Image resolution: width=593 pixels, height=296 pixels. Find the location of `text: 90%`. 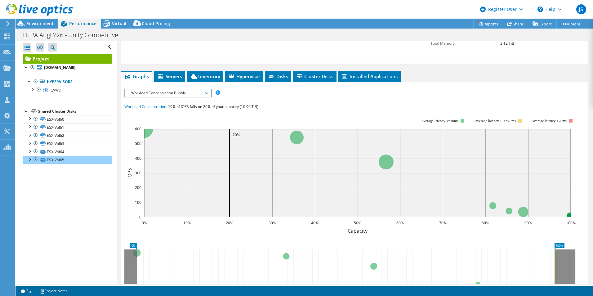

text: 90% is located at coordinates (528, 223).